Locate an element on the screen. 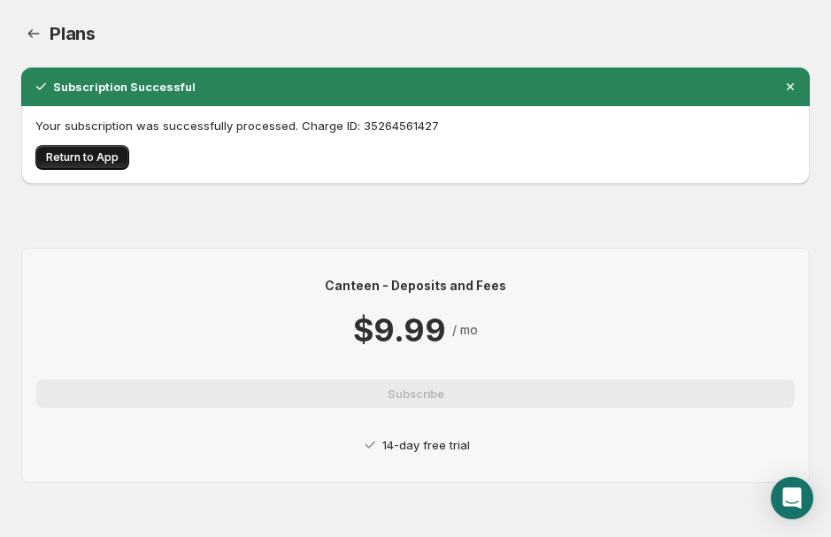 This screenshot has height=537, width=831. span: Plans is located at coordinates (73, 34).